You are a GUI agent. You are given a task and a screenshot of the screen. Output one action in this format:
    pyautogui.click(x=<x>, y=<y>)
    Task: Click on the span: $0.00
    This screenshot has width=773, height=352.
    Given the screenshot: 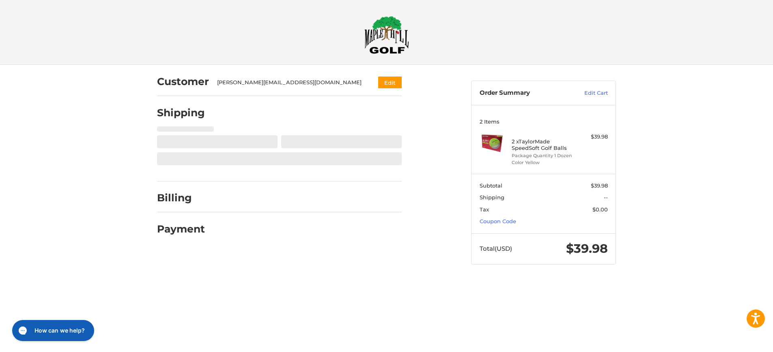 What is the action you would take?
    pyautogui.click(x=600, y=210)
    